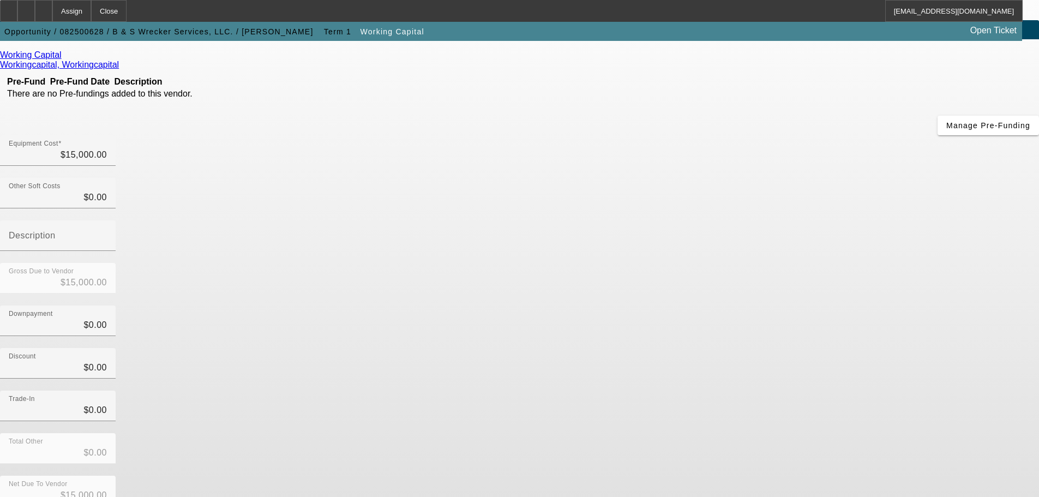  Describe the element at coordinates (988, 125) in the screenshot. I see `span: Manage Pre-Funding` at that location.